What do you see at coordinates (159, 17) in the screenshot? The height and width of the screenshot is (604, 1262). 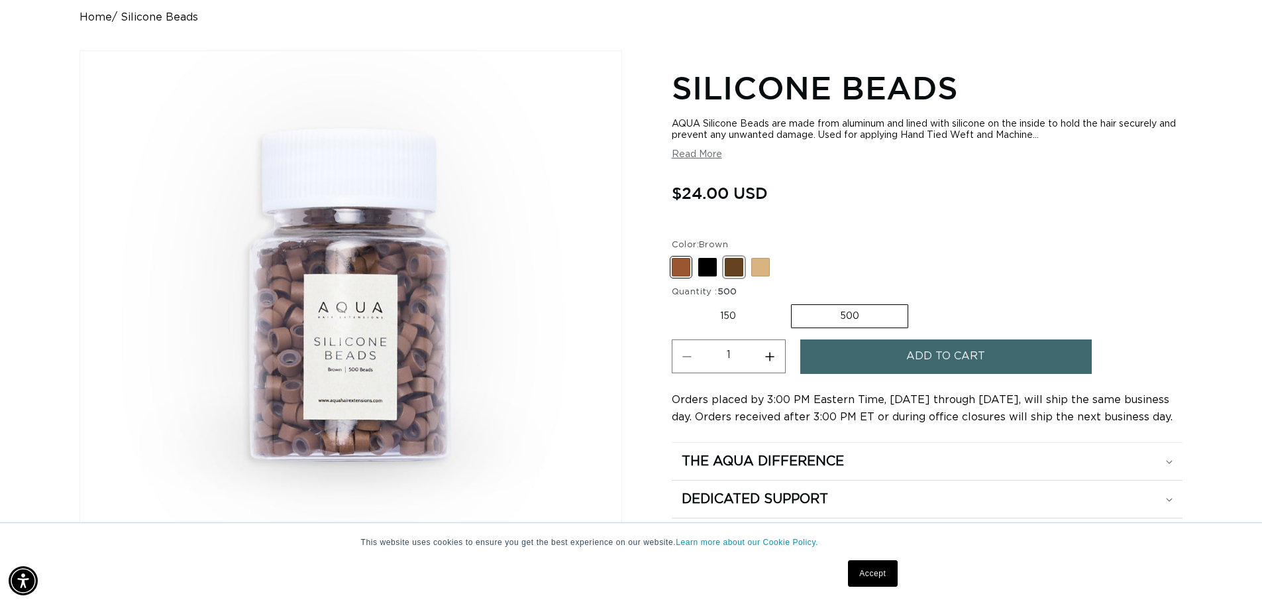 I see `span: Silicone Beads` at bounding box center [159, 17].